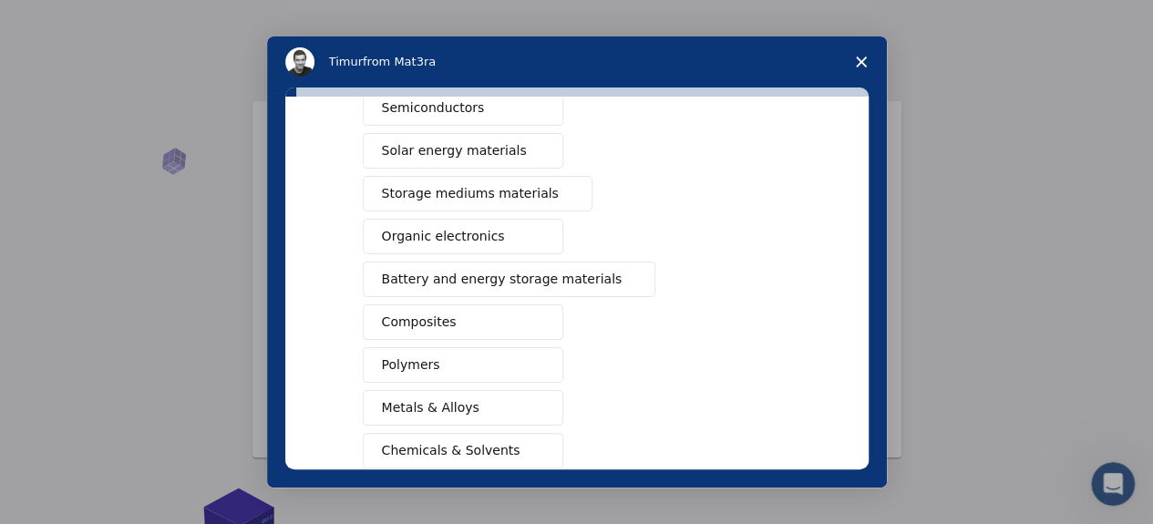 The image size is (1153, 524). What do you see at coordinates (300, 62) in the screenshot?
I see `img: Profile image for Timur` at bounding box center [300, 62].